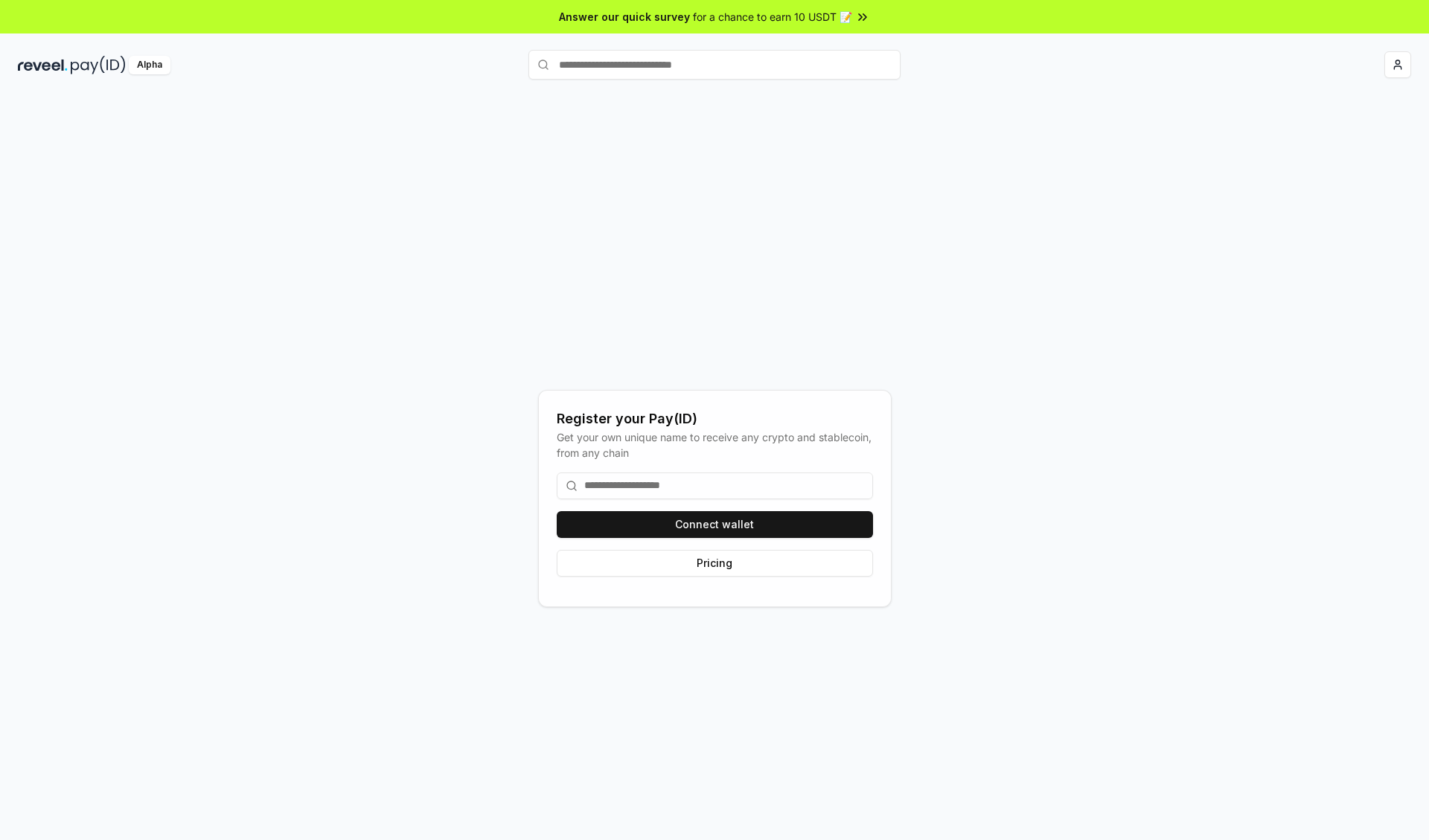 This screenshot has height=840, width=1429. I want to click on span: Answer our quick survey, so click(625, 16).